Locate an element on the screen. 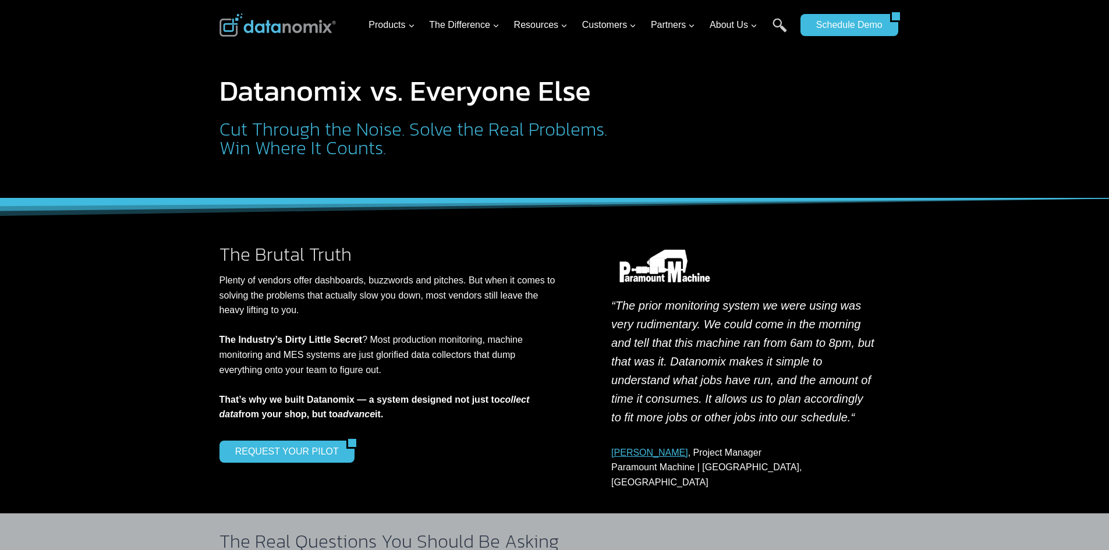  span: Resources is located at coordinates (541, 25).